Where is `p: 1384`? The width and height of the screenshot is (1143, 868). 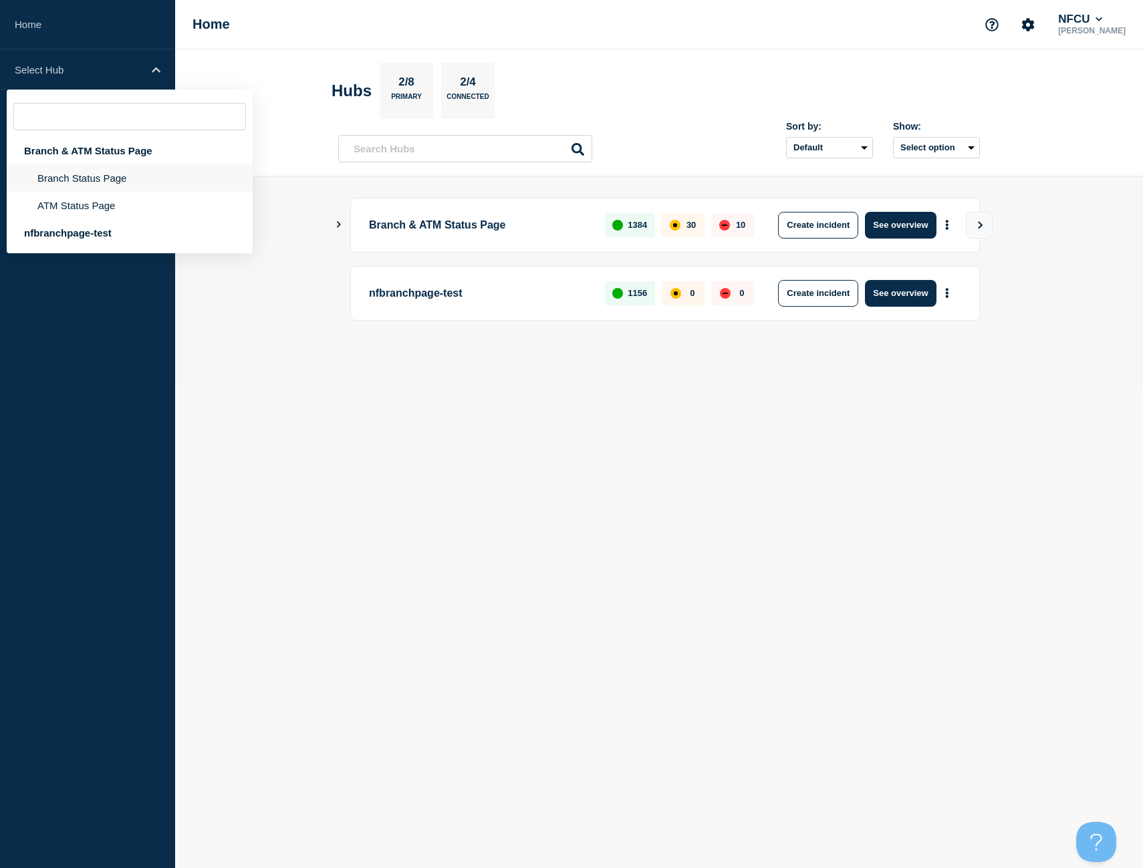
p: 1384 is located at coordinates (637, 225).